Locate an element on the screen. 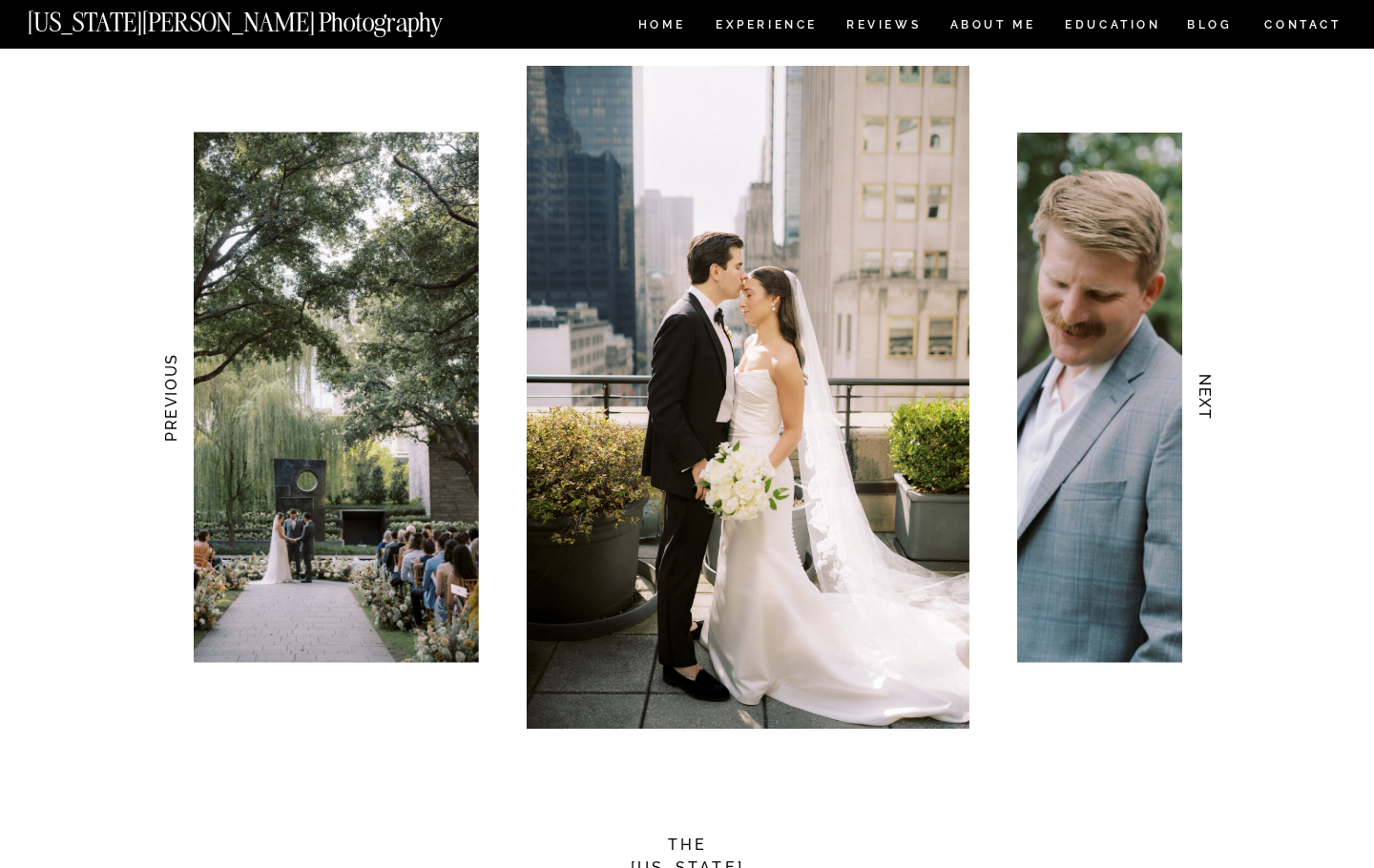  nav: HOME is located at coordinates (661, 27).